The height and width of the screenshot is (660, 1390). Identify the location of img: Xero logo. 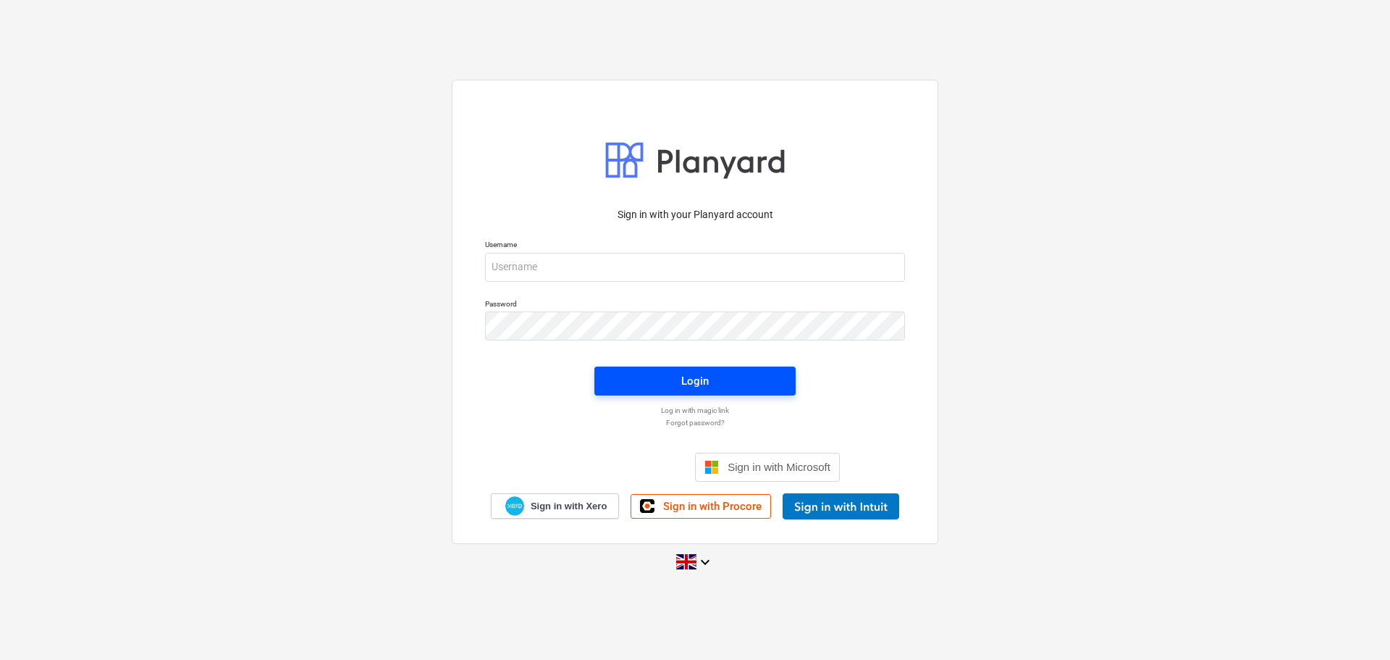
(515, 505).